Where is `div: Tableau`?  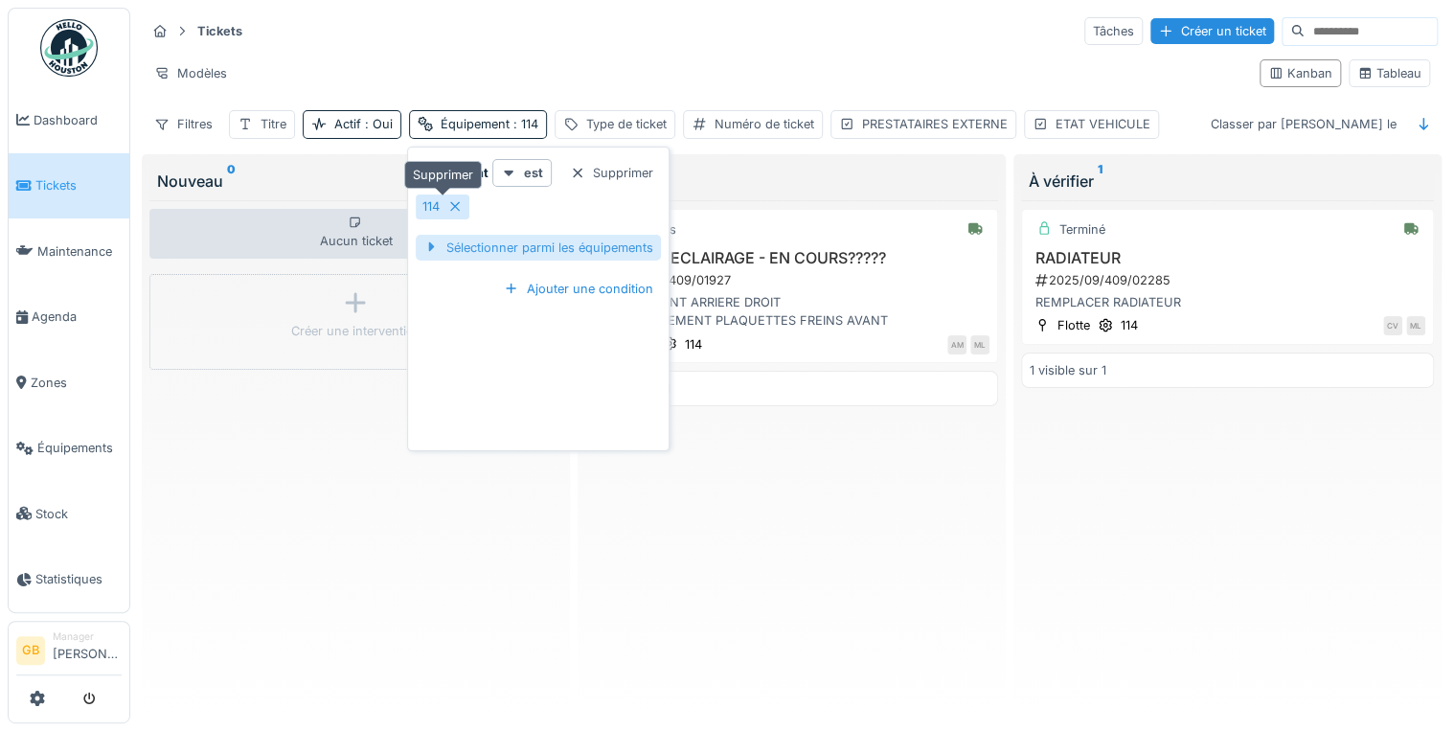
div: Tableau is located at coordinates (1389, 73).